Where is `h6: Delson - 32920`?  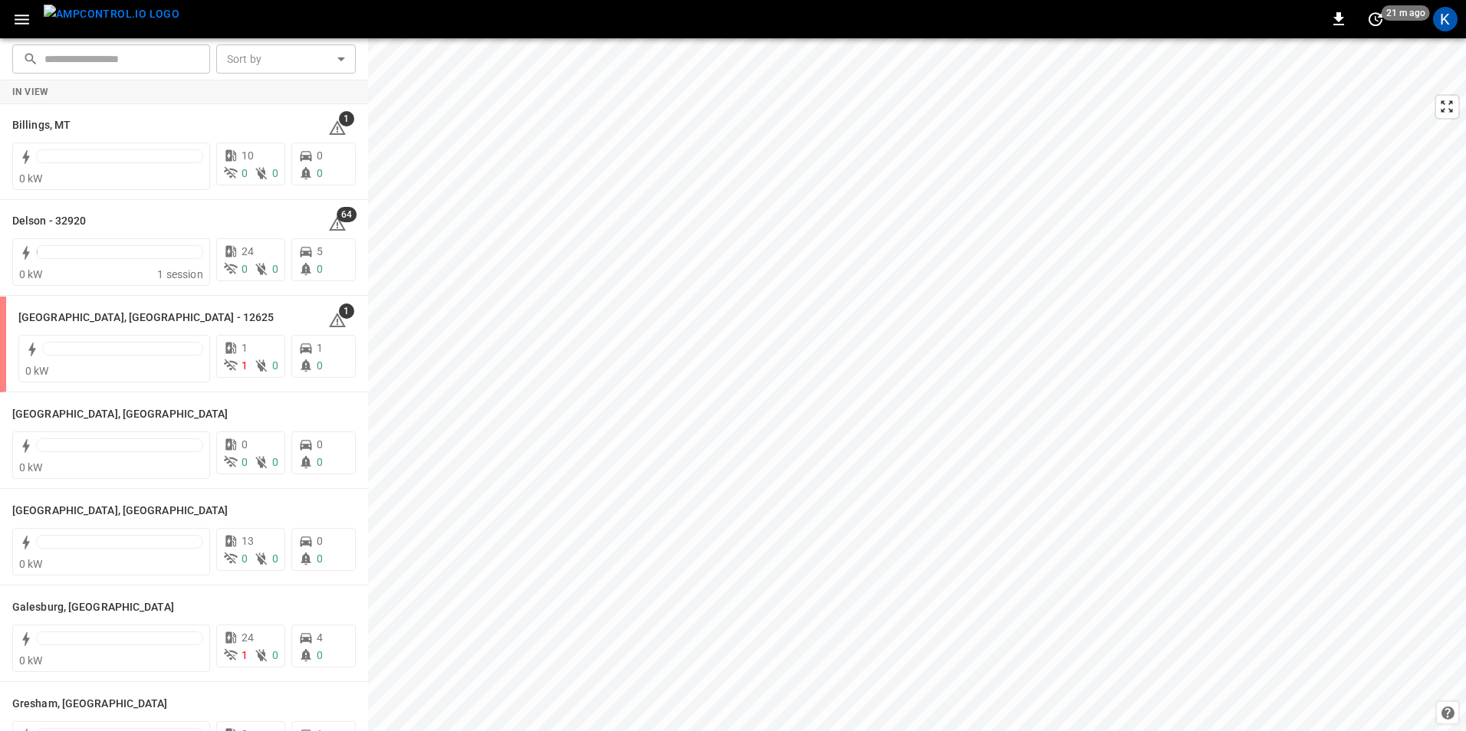
h6: Delson - 32920 is located at coordinates (49, 222).